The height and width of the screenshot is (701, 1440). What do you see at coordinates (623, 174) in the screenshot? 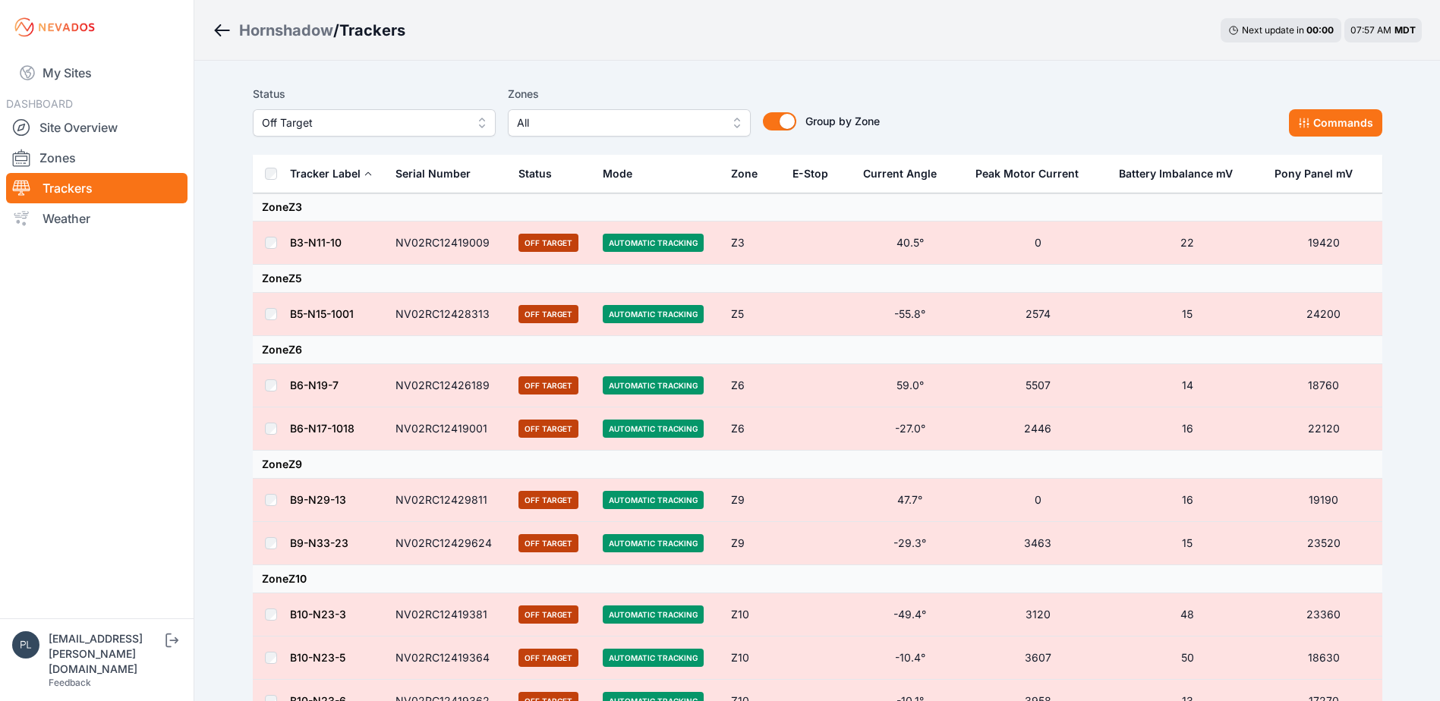
I see `button: Mode` at bounding box center [623, 174].